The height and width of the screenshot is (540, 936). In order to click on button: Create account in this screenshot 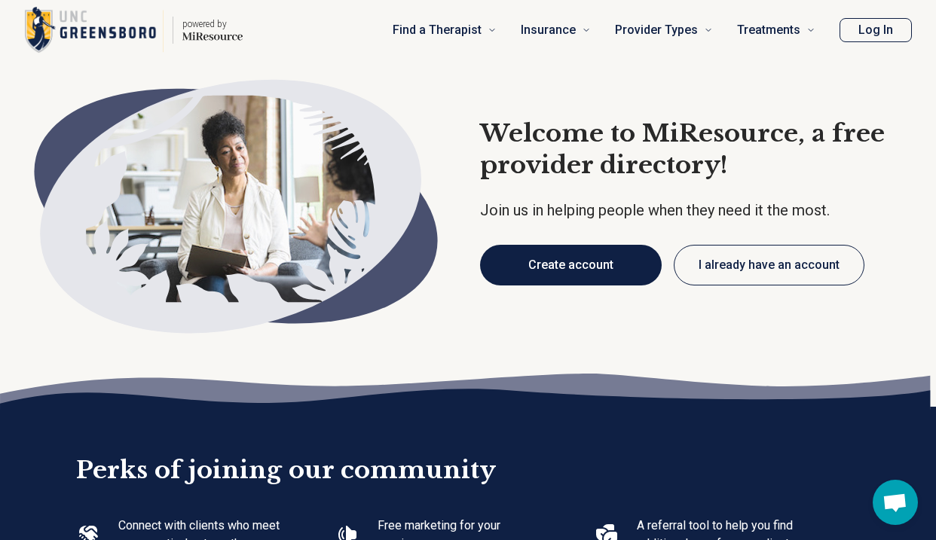, I will do `click(570, 265)`.